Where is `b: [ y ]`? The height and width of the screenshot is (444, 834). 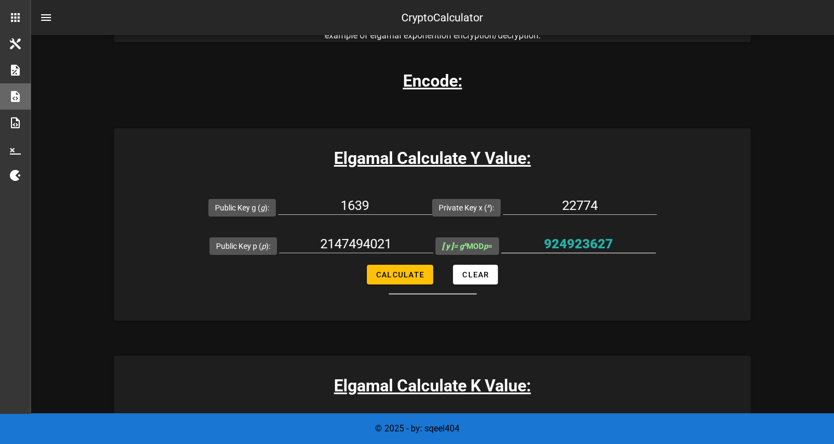 b: [ y ] is located at coordinates (448, 246).